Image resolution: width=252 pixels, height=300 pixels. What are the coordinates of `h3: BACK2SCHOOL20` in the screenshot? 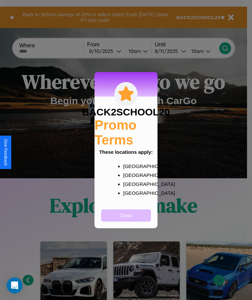 It's located at (126, 112).